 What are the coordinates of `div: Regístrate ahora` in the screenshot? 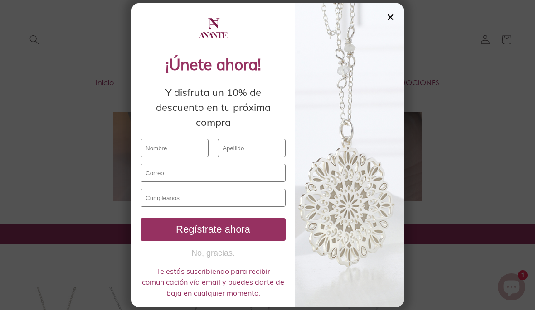 It's located at (213, 230).